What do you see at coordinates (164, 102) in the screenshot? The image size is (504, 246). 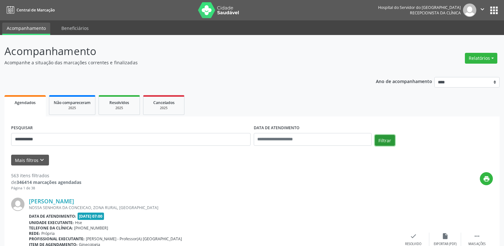 I see `span: Cancelados` at bounding box center [164, 102].